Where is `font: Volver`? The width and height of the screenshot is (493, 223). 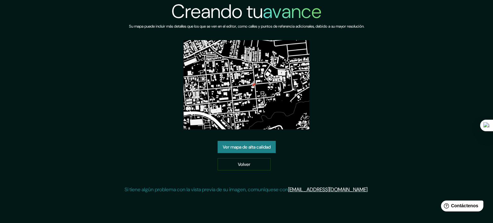 font: Volver is located at coordinates (244, 164).